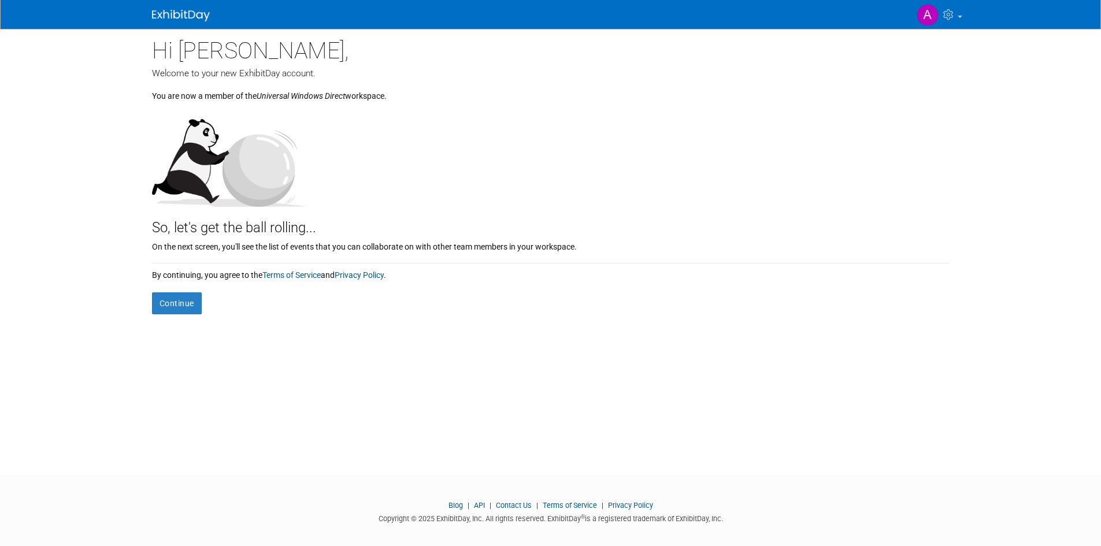 This screenshot has width=1101, height=546. Describe the element at coordinates (479, 505) in the screenshot. I see `a: API` at that location.